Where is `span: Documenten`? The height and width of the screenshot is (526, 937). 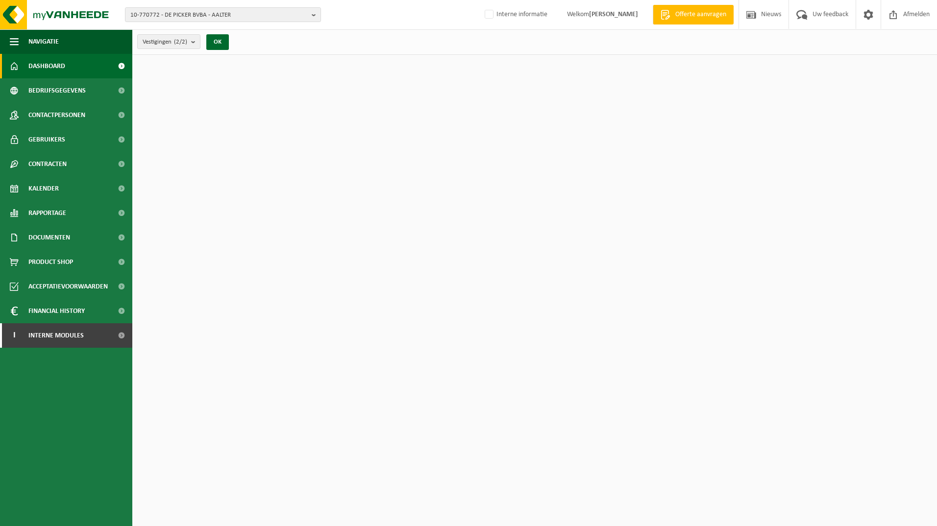 span: Documenten is located at coordinates (49, 238).